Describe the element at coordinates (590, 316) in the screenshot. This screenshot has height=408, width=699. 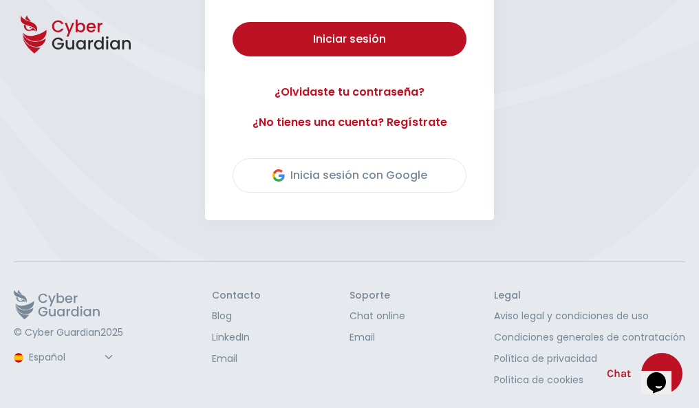
I see `a: Aviso legal y condiciones de uso` at that location.